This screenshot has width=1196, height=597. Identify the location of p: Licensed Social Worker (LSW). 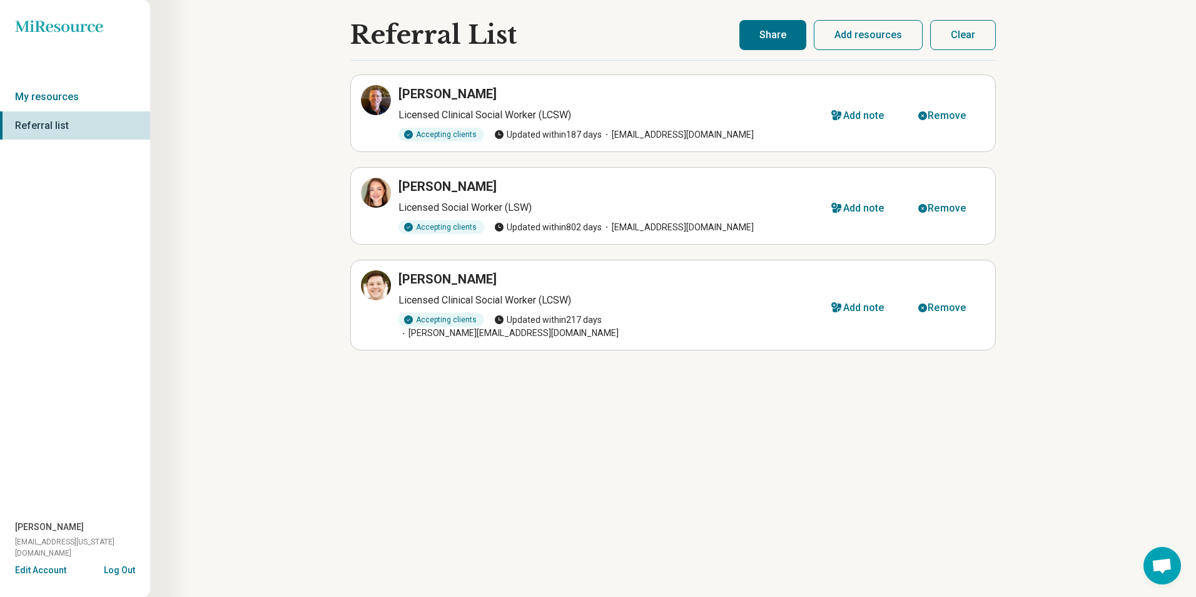
(607, 208).